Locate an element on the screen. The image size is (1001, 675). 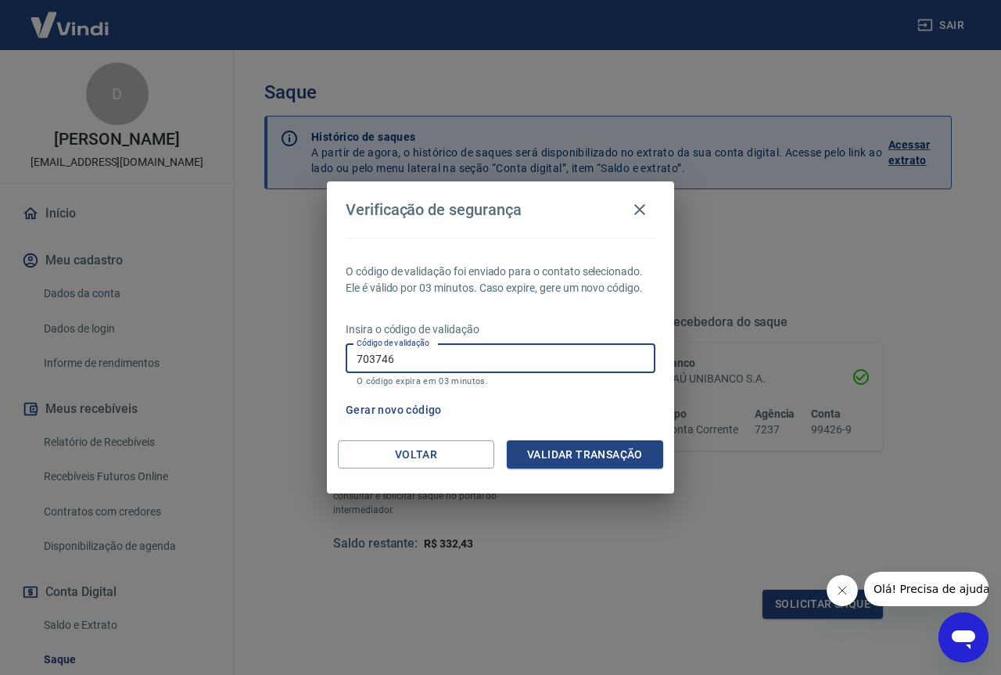
h4: Verificação de segurança is located at coordinates (433, 210).